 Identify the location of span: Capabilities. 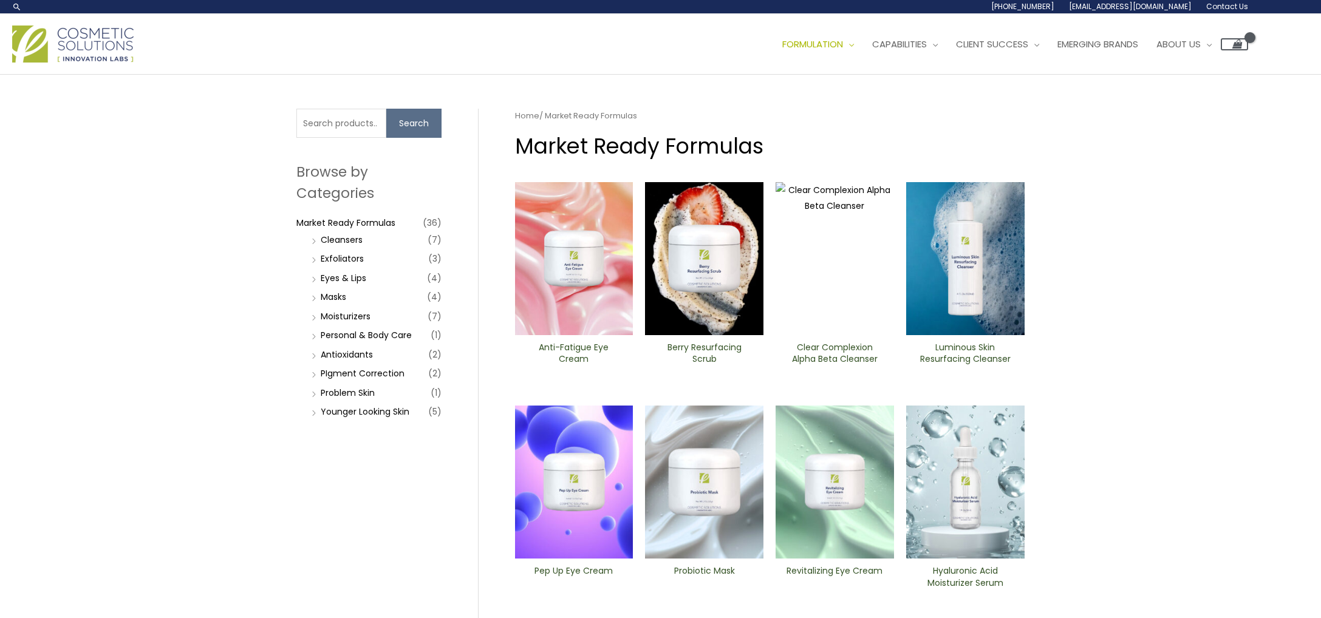
(899, 44).